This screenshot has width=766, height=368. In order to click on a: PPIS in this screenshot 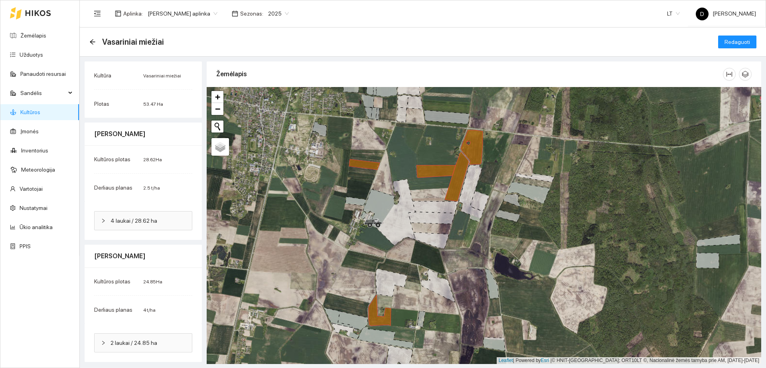, I will do `click(25, 246)`.